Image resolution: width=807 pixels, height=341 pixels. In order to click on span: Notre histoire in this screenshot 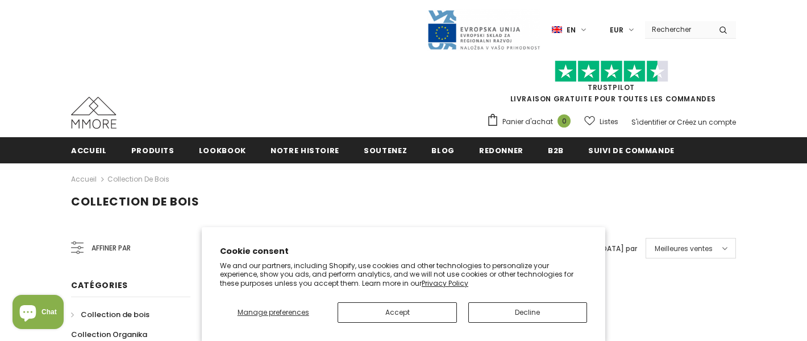, I will do `click(305, 150)`.